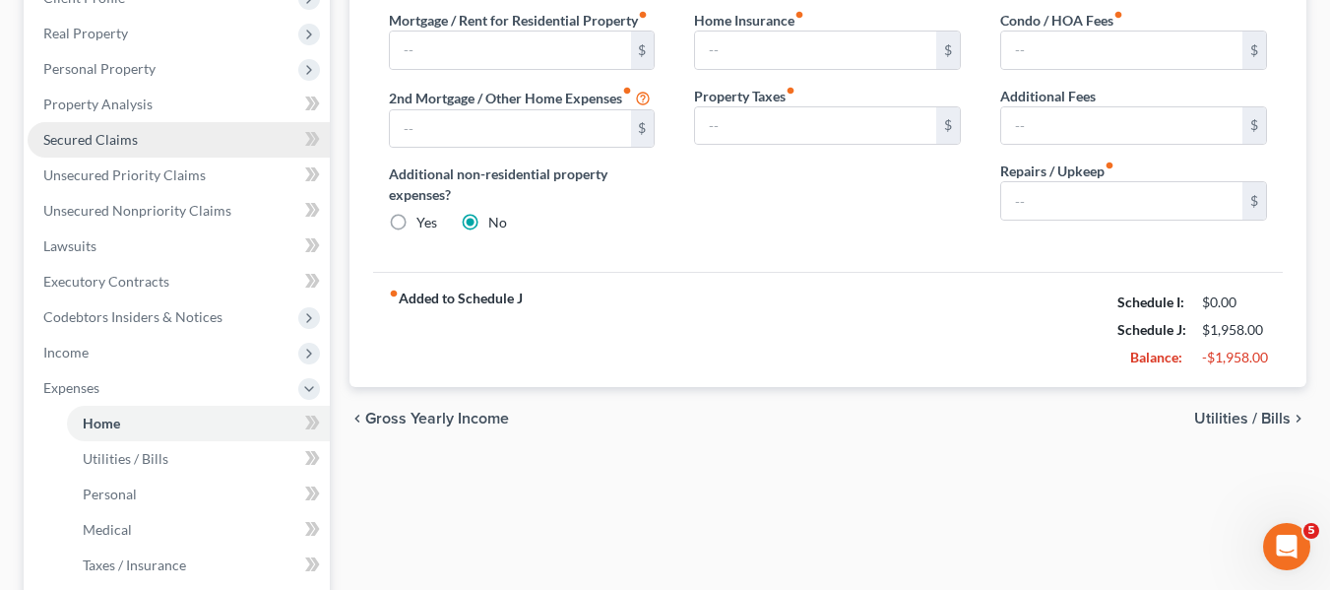 Image resolution: width=1330 pixels, height=590 pixels. What do you see at coordinates (99, 68) in the screenshot?
I see `span: Personal Property` at bounding box center [99, 68].